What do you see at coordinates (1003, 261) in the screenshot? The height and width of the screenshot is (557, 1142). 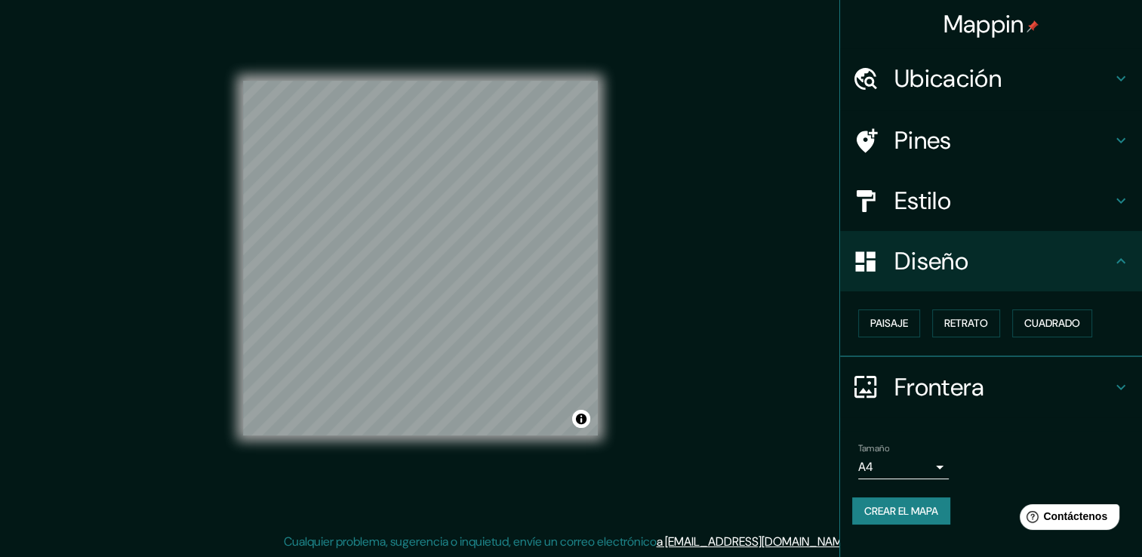 I see `h4: Diseño` at bounding box center [1003, 261].